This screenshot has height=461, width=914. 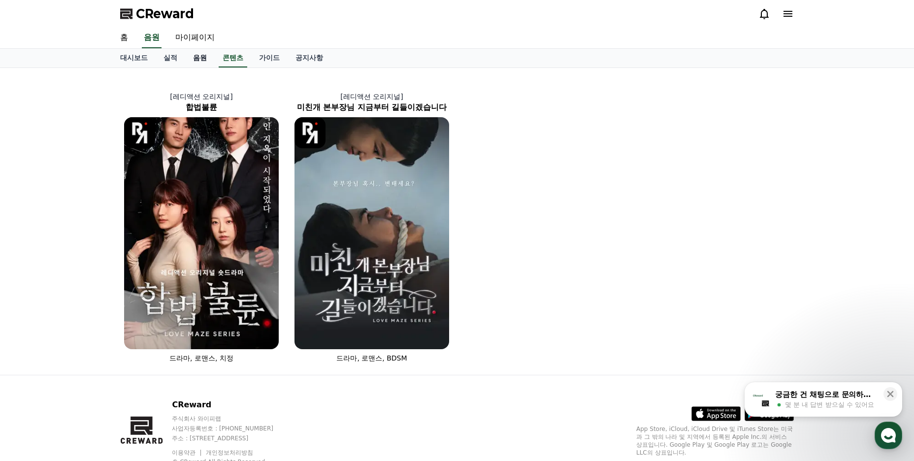 I want to click on a: [레디액션 오리지널] 미친개 본부장님 지금부터 길들이겠습니다 미친개 본부장님 지금부터 길들이겠습니다 [object Object] Logo 드라마, 로맨스, BDSM, so click(x=372, y=227).